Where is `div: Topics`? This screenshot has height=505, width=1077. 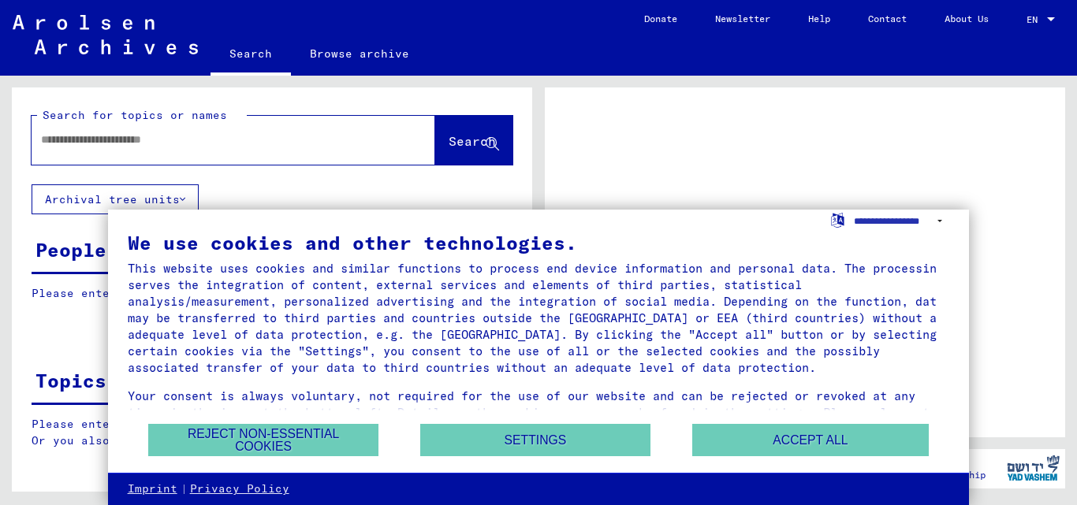 div: Topics is located at coordinates (71, 381).